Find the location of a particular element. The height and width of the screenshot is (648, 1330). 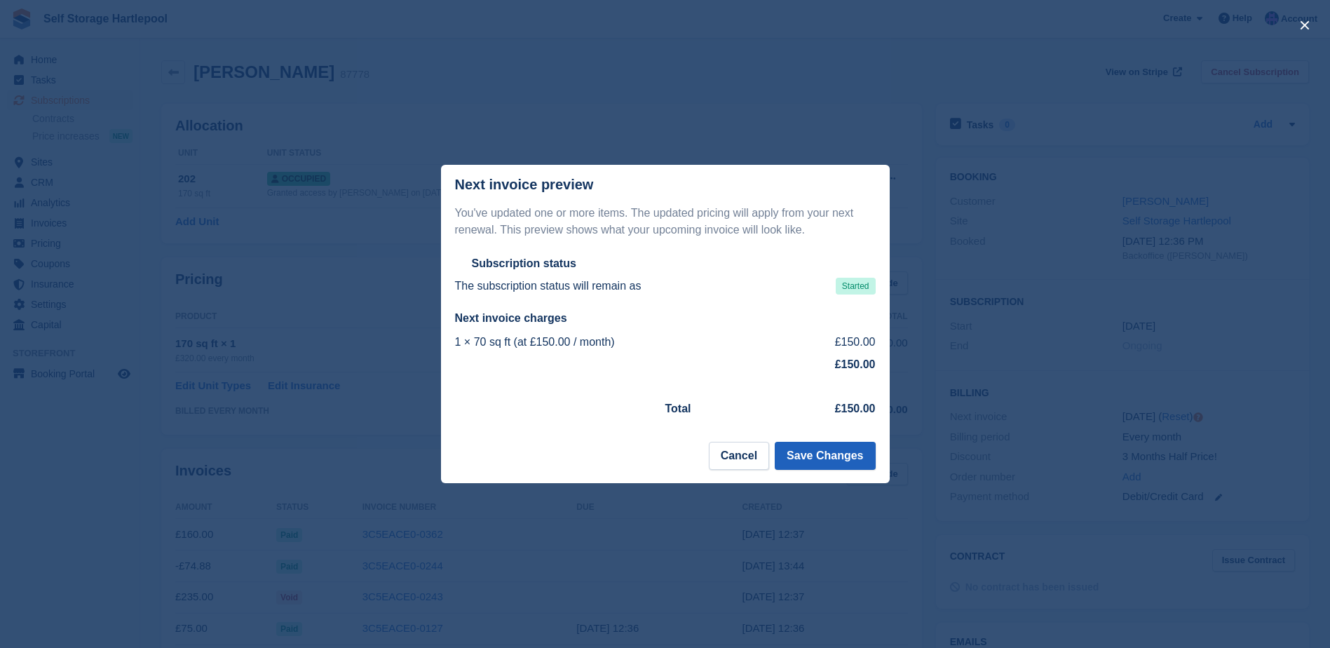

button: Cancel is located at coordinates (739, 456).